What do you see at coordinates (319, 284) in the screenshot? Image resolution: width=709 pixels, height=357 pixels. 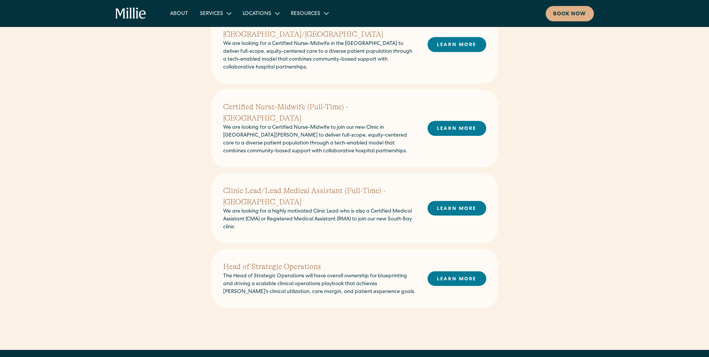 I see `p: The Head of Strategic Operations will have overall ownership for blueprinting and driving a scala...` at bounding box center [319, 284].